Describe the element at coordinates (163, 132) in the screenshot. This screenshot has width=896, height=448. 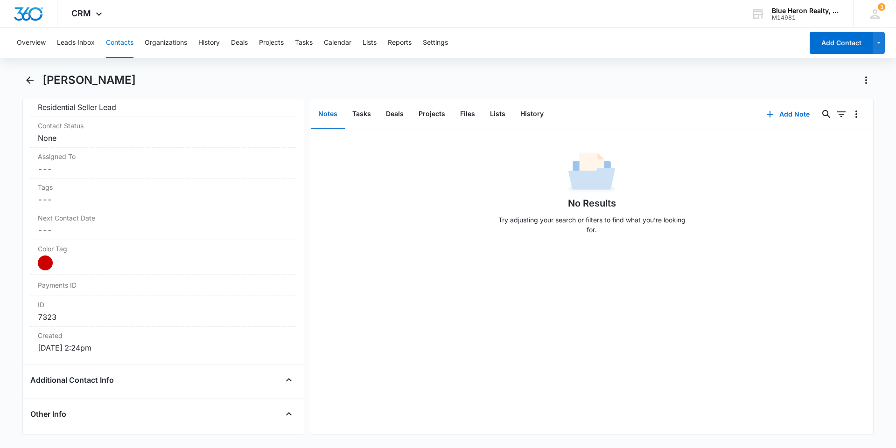
I see `div: Contact StatusNone` at that location.